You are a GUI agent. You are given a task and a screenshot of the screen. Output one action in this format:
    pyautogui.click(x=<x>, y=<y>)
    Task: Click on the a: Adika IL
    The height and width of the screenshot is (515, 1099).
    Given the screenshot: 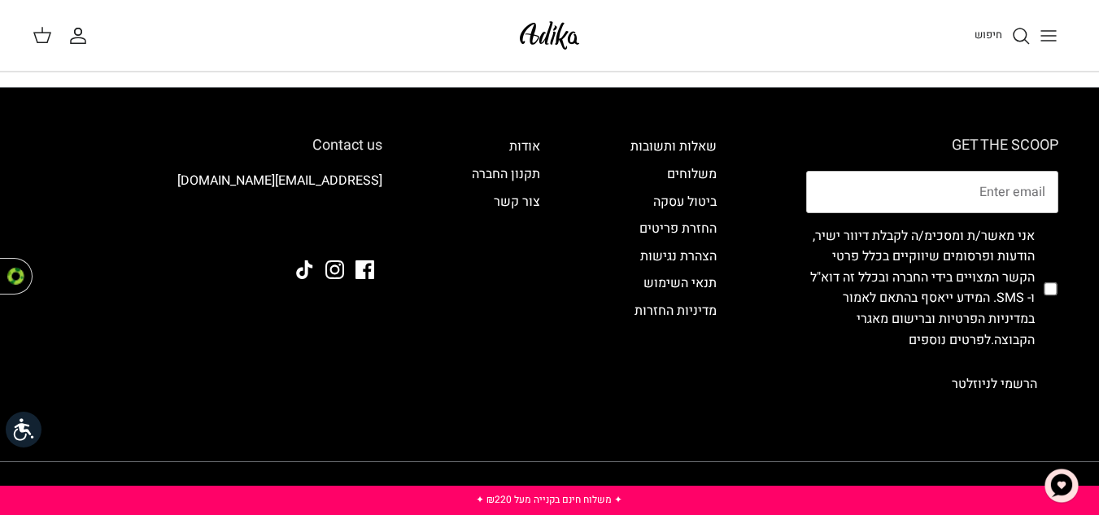 What is the action you would take?
    pyautogui.click(x=549, y=35)
    